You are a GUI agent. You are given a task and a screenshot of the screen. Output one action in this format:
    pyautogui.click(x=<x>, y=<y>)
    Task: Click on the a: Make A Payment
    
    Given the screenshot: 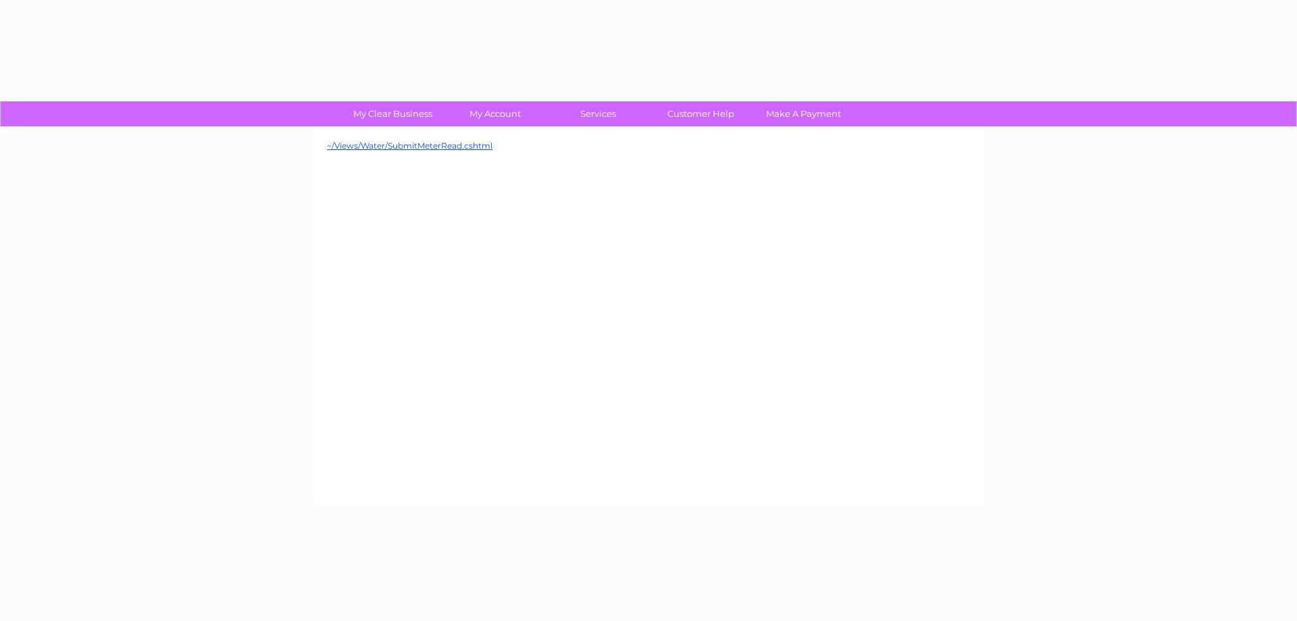 What is the action you would take?
    pyautogui.click(x=803, y=113)
    